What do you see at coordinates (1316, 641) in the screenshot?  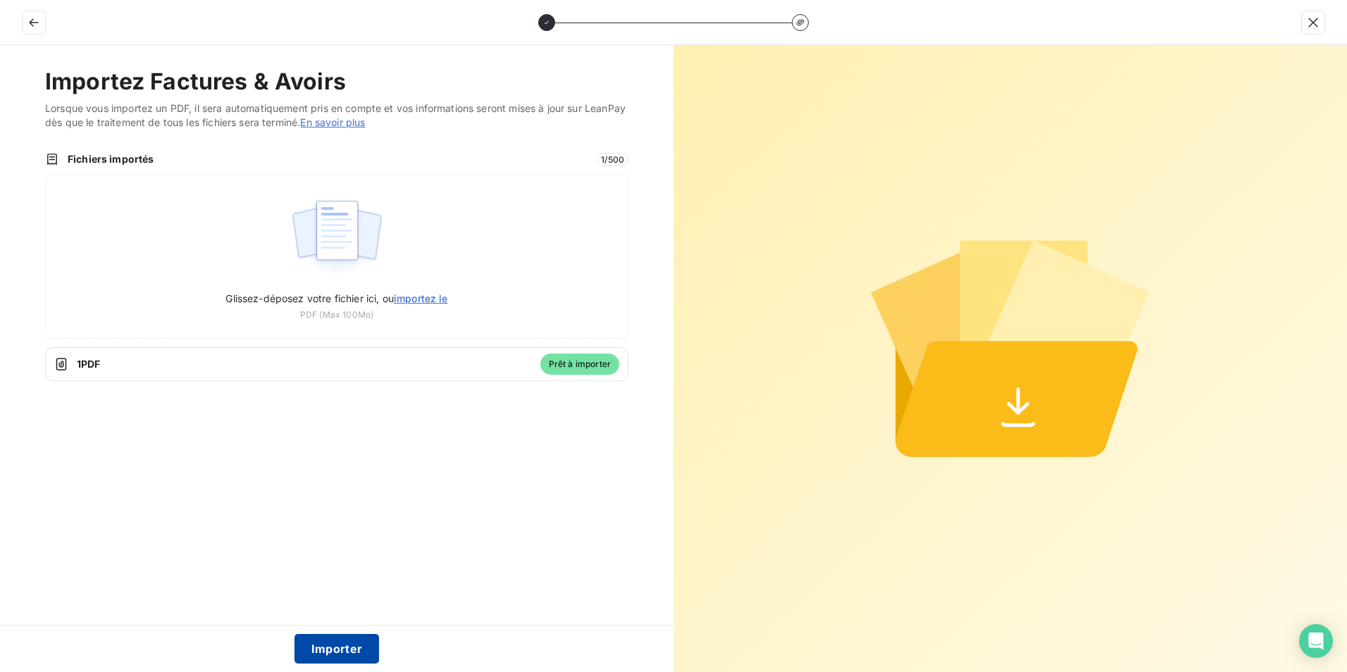 I see `div: Open Intercom Messenger` at bounding box center [1316, 641].